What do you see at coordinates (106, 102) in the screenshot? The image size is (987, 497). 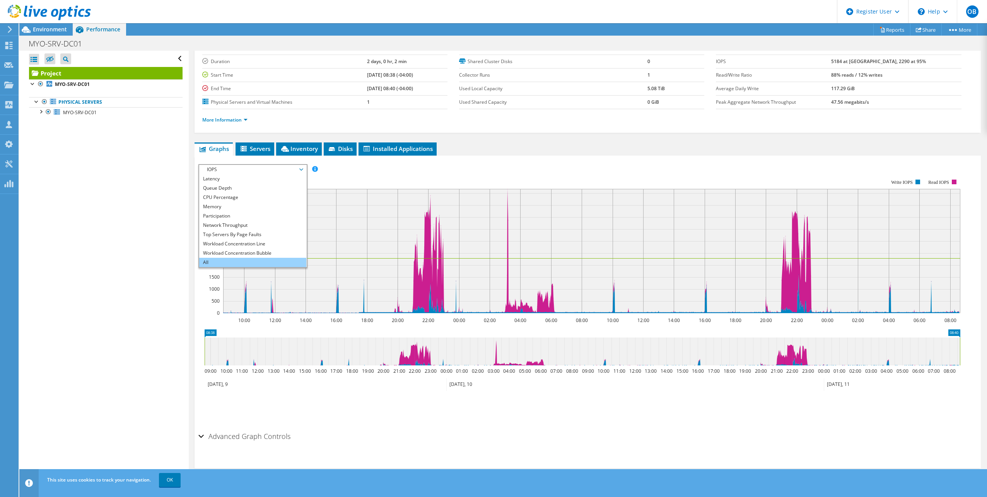 I see `a: Physical Servers` at bounding box center [106, 102].